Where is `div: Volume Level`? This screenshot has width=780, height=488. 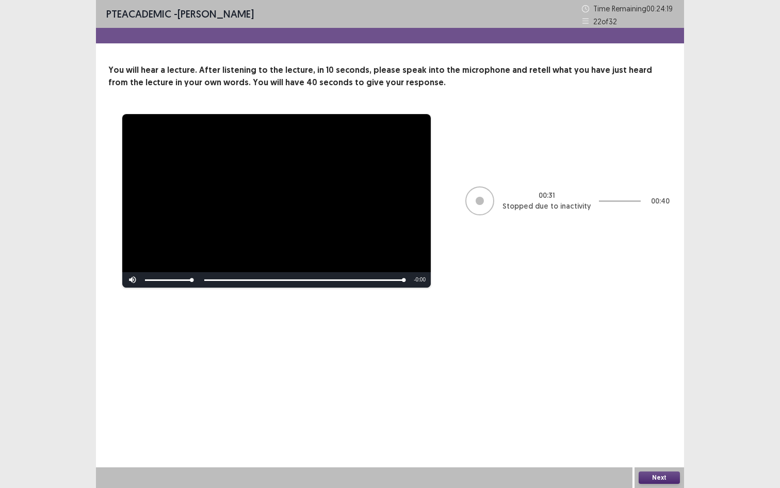
div: Volume Level is located at coordinates (168, 280).